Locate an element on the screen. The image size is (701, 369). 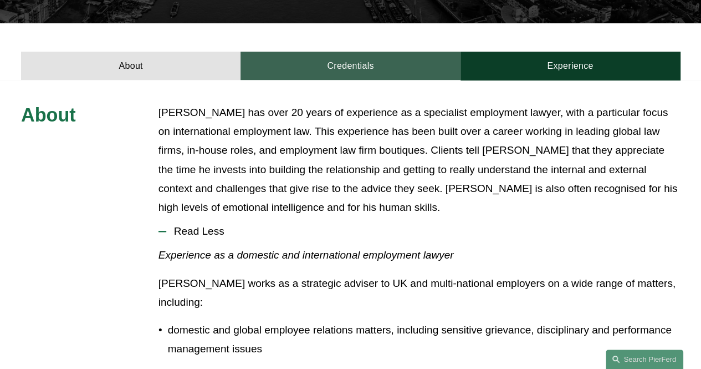
a: Search this site is located at coordinates (645, 359).